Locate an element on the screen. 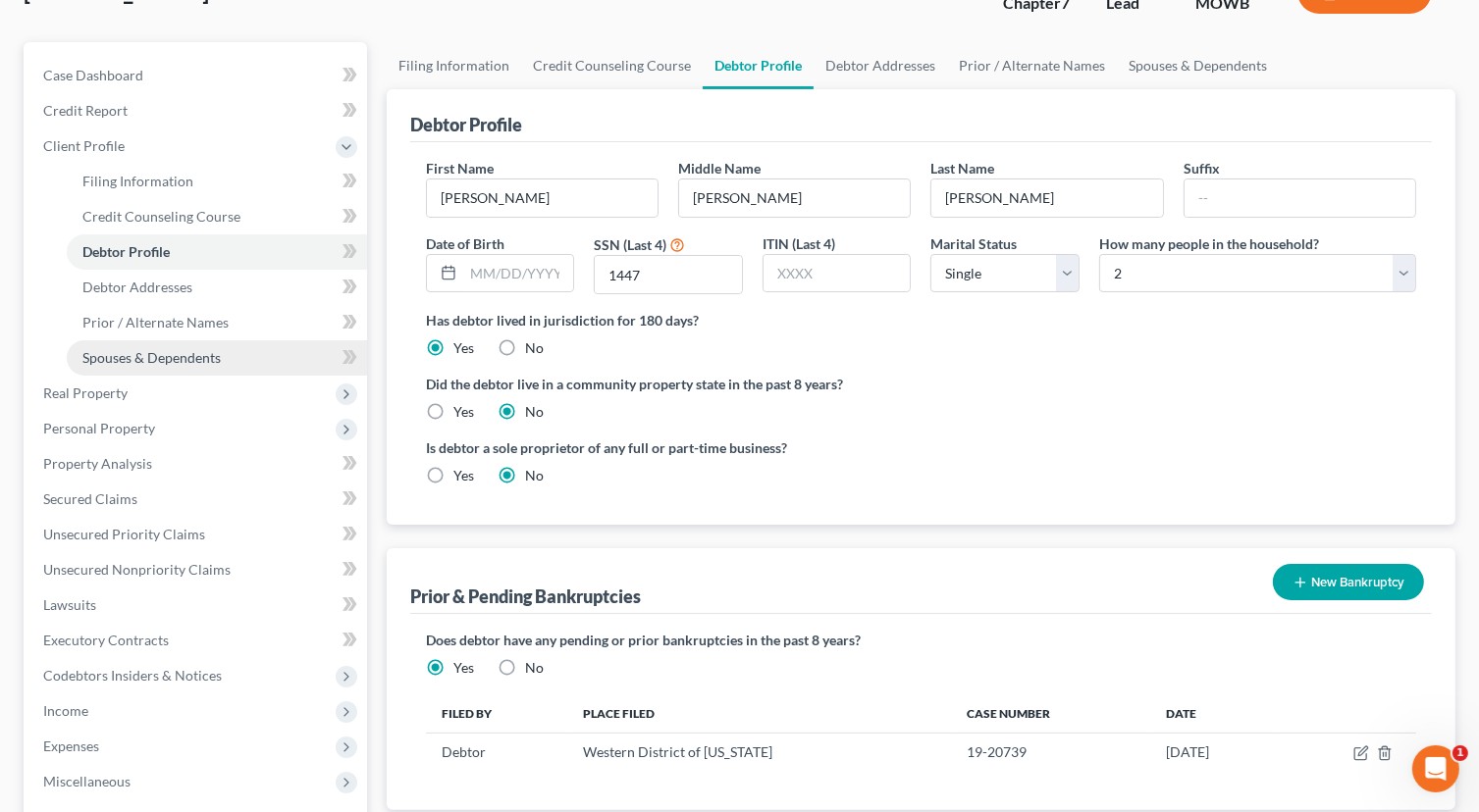  span: Case Dashboard is located at coordinates (94, 75).